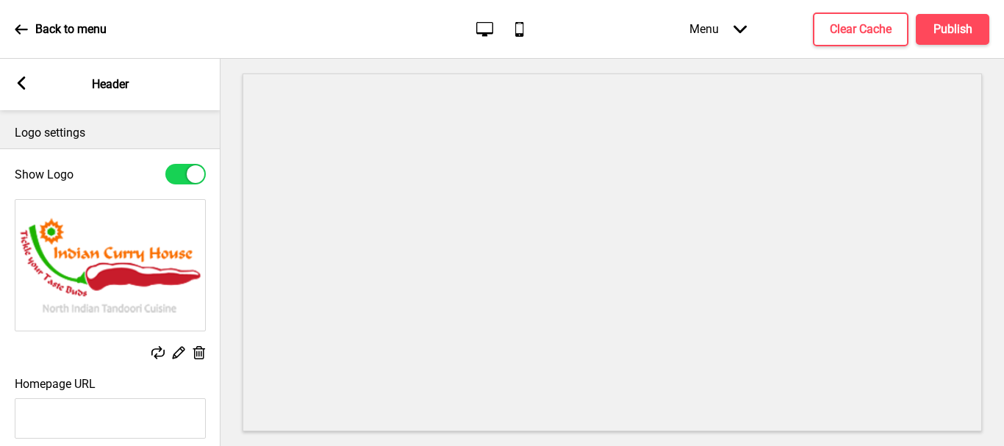 The width and height of the screenshot is (1004, 446). Describe the element at coordinates (953, 29) in the screenshot. I see `h4: Publish` at that location.